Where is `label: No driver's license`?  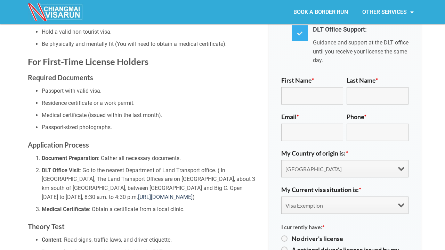 label: No driver's license is located at coordinates (350, 239).